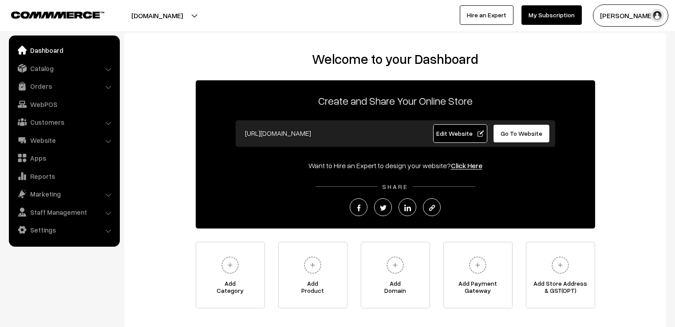  I want to click on a: Orders, so click(64, 86).